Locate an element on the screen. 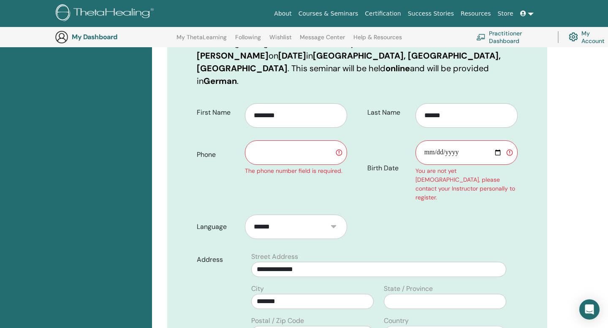 The height and width of the screenshot is (328, 608). a: Practitioner Dashboard is located at coordinates (512, 37).